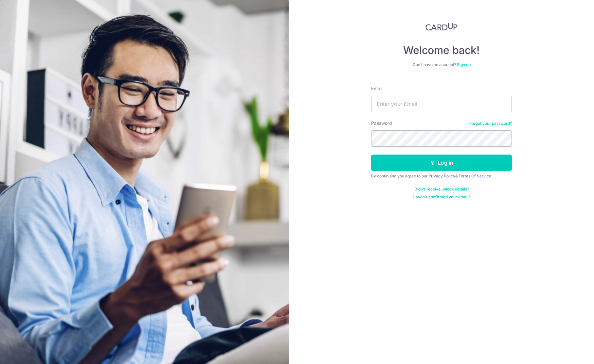 The width and height of the screenshot is (594, 364). I want to click on input: Enter your Email, so click(441, 104).